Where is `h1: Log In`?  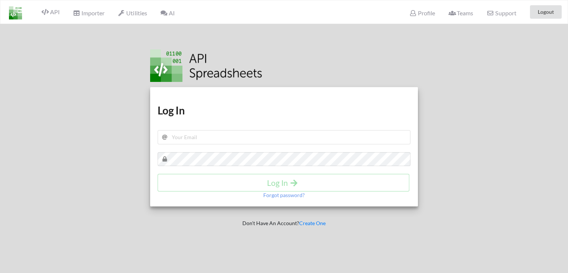 h1: Log In is located at coordinates (284, 110).